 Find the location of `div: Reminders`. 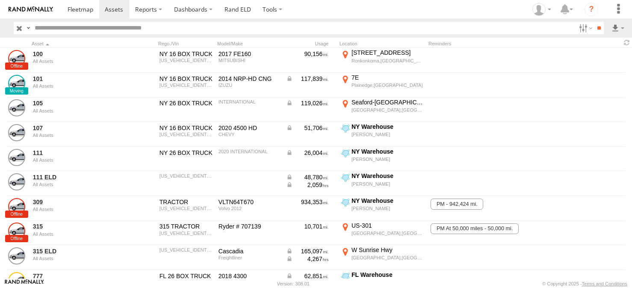

div: Reminders is located at coordinates (478, 44).